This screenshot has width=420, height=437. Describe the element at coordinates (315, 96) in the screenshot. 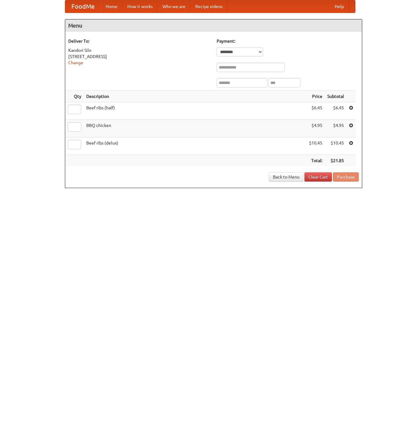

I see `th: Price` at that location.